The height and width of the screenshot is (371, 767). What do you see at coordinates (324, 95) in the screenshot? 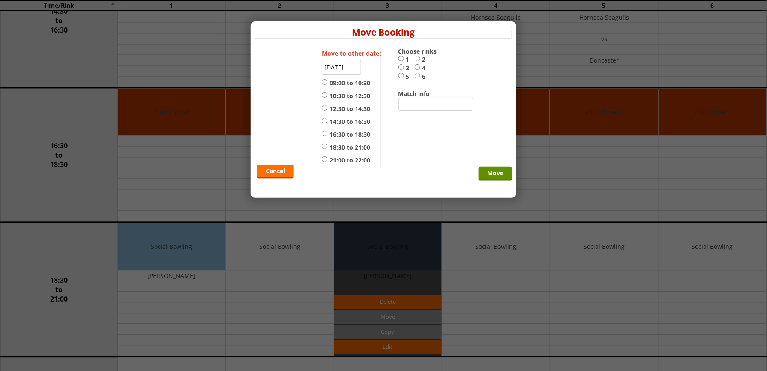
I see `input: 10:30 to 12:30` at bounding box center [324, 95].